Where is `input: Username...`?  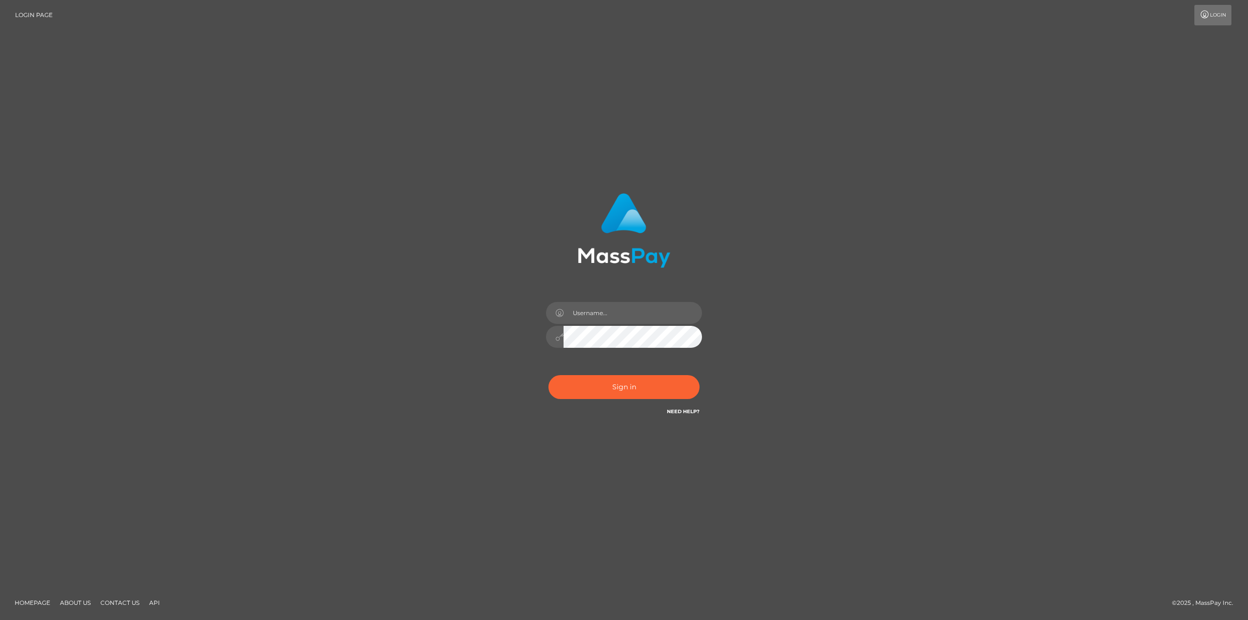
input: Username... is located at coordinates (633, 313).